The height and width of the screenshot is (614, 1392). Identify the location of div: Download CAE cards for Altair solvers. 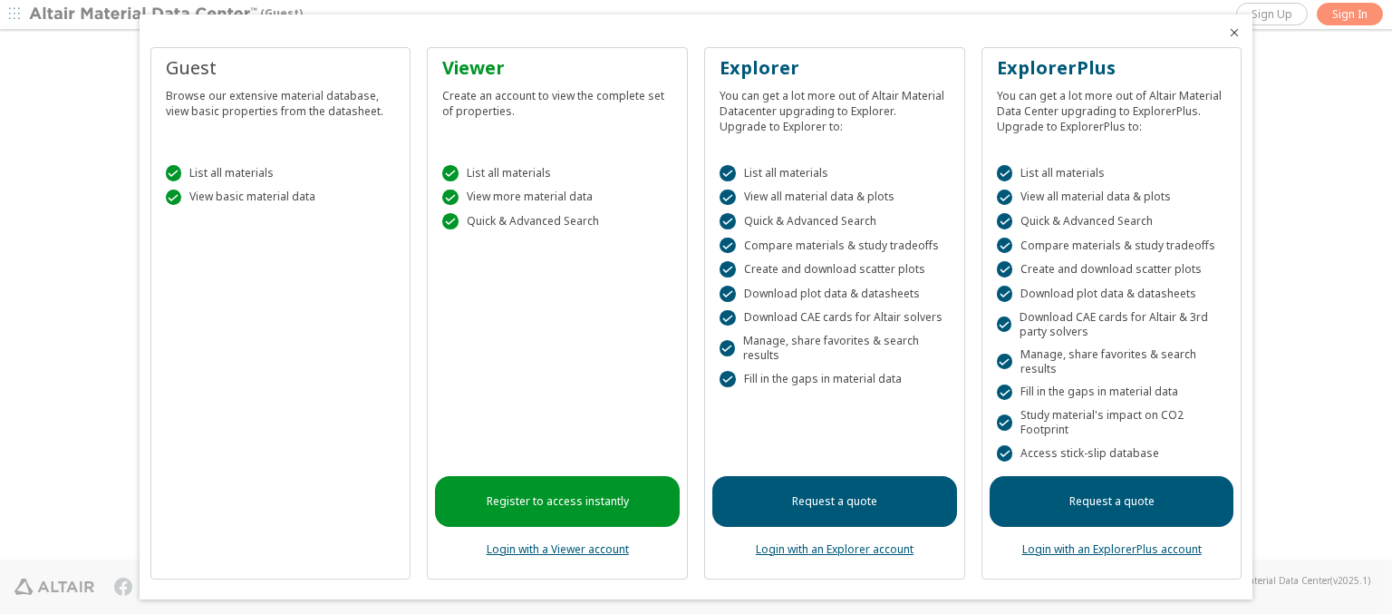
(835, 318).